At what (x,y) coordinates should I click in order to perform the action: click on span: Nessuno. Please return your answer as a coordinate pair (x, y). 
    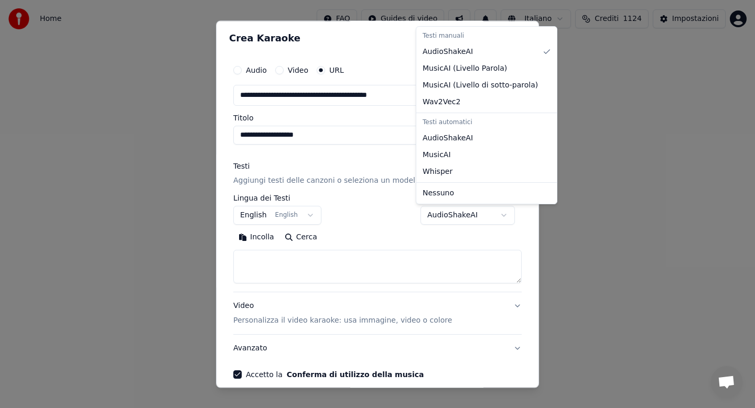
    Looking at the image, I should click on (438, 193).